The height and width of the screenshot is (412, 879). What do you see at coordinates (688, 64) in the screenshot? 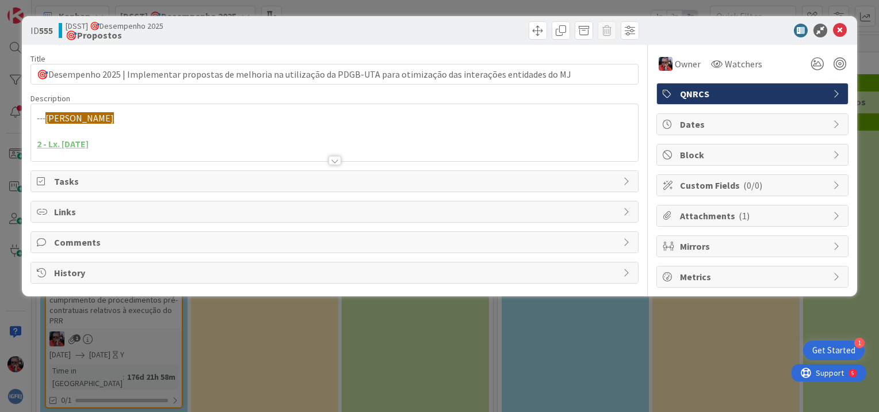
I see `span: Owner` at bounding box center [688, 64].